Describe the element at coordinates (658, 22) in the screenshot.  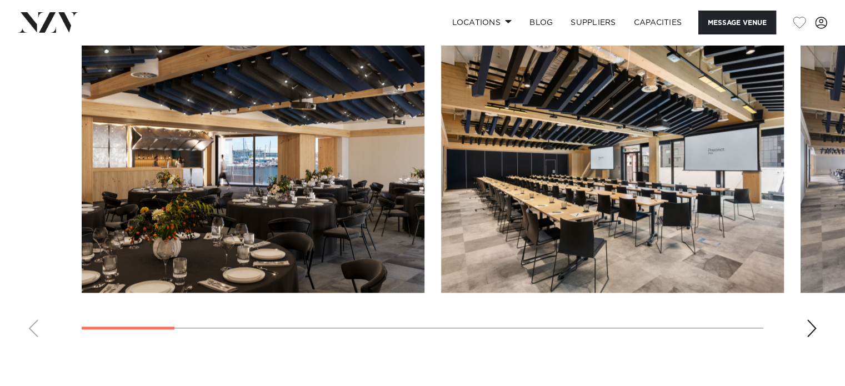
I see `a: Capacities` at that location.